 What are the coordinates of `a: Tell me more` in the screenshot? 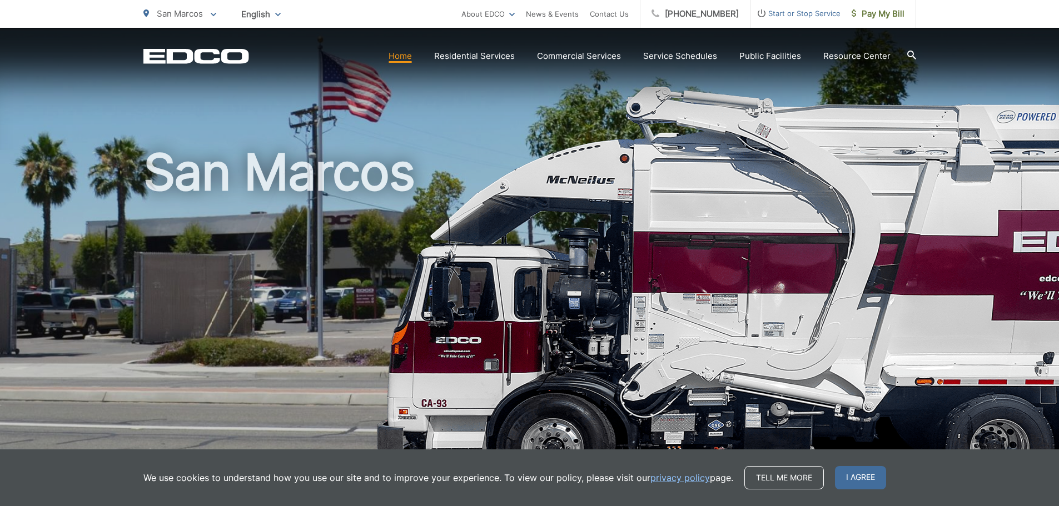 It's located at (784, 478).